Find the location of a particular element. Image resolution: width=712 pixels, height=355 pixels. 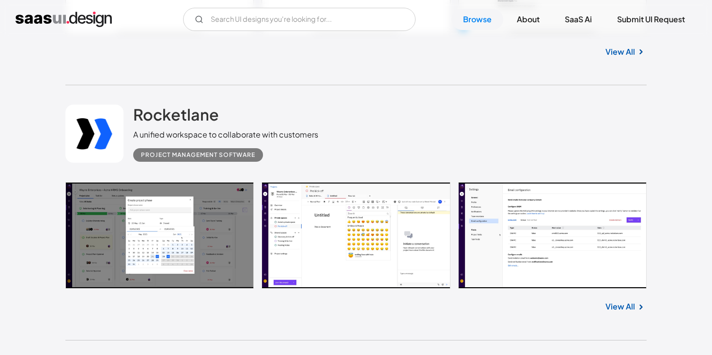

a: SaaS Ai is located at coordinates (578, 19).